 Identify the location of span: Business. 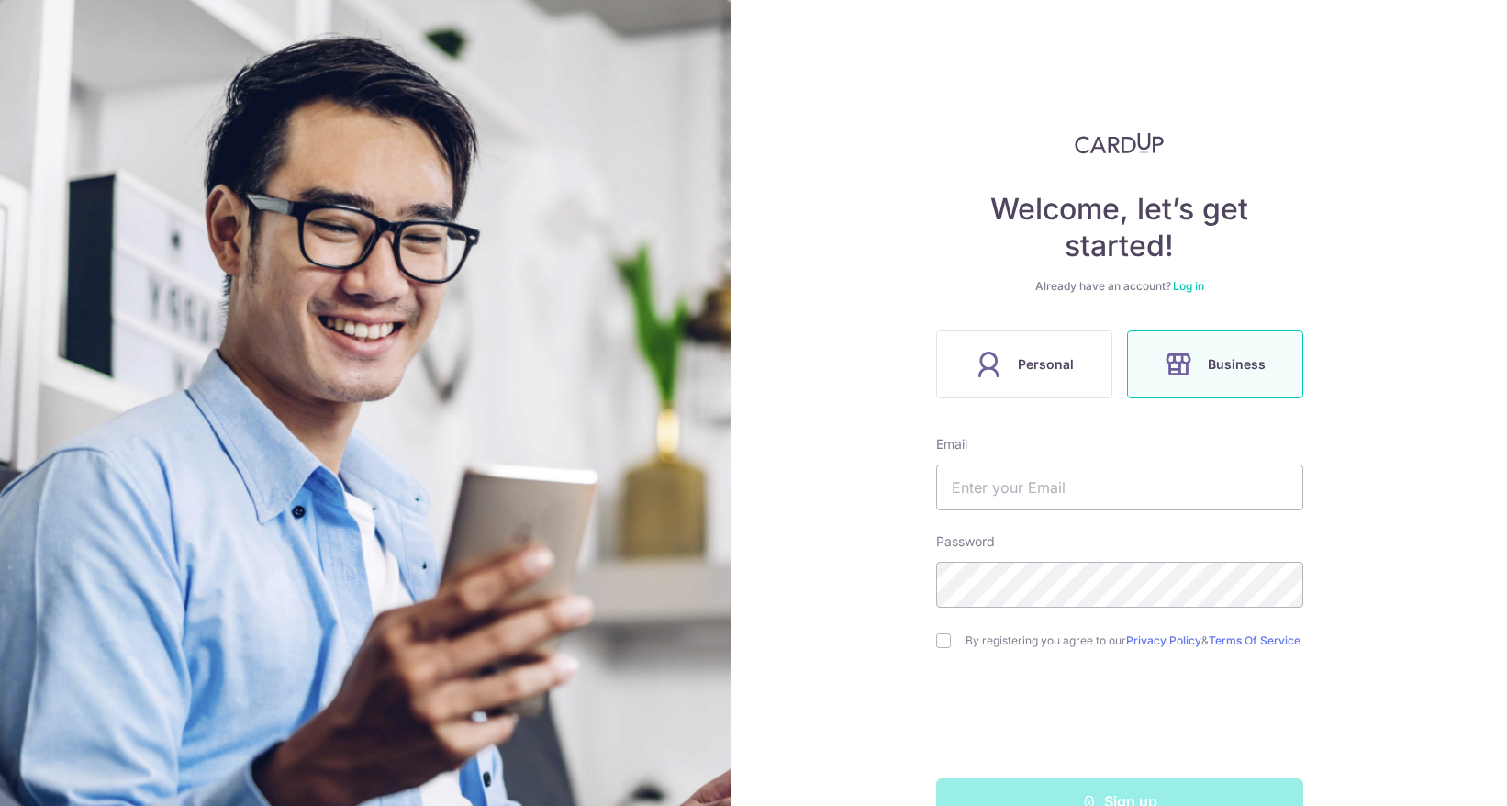
(1236, 364).